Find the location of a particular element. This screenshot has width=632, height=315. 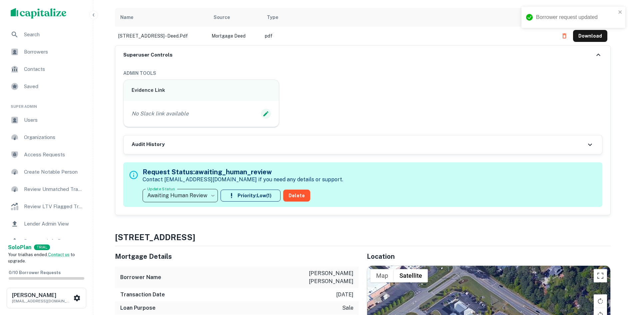

button: Rotate map clockwise is located at coordinates (600, 301).